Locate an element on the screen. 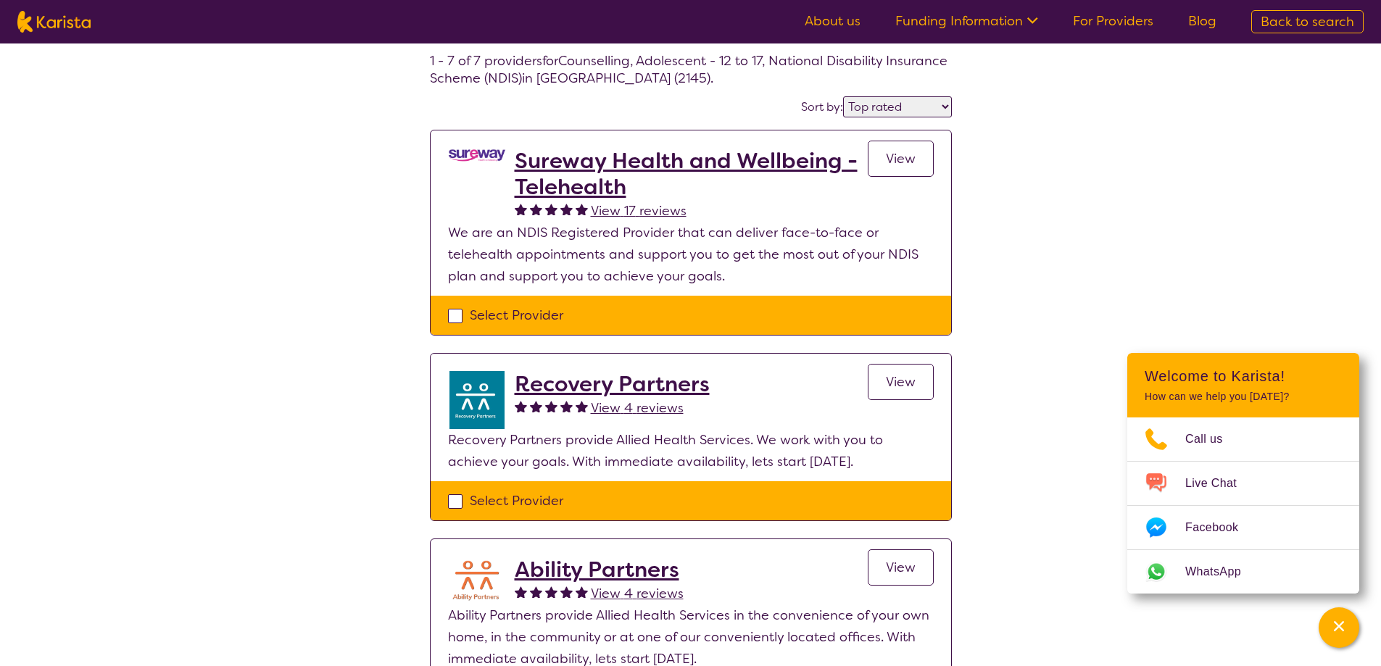 This screenshot has height=666, width=1381. span: Facebook is located at coordinates (1220, 528).